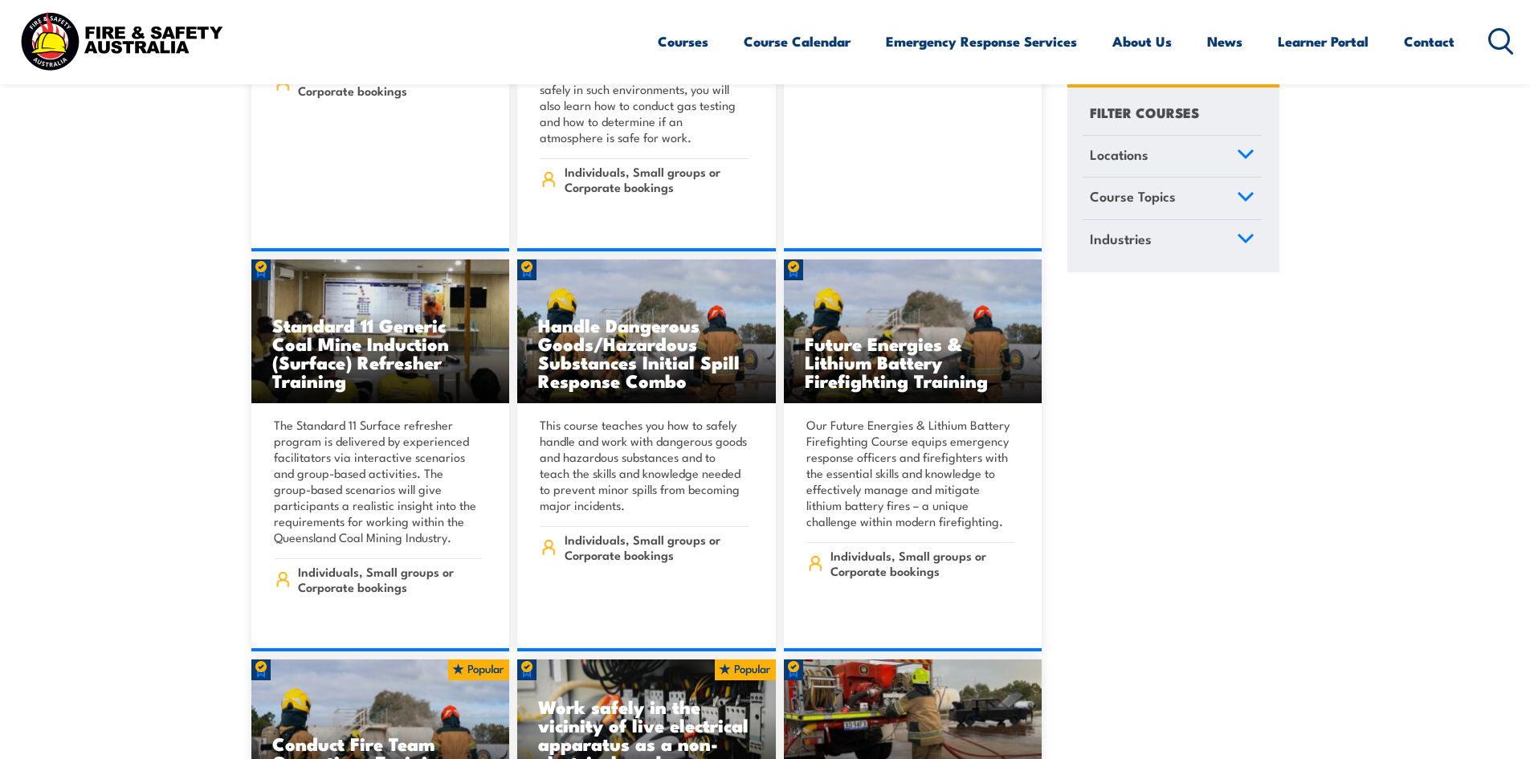  What do you see at coordinates (913, 332) in the screenshot?
I see `a: Future Energies & Lithium Battery Firefighting Training` at bounding box center [913, 332].